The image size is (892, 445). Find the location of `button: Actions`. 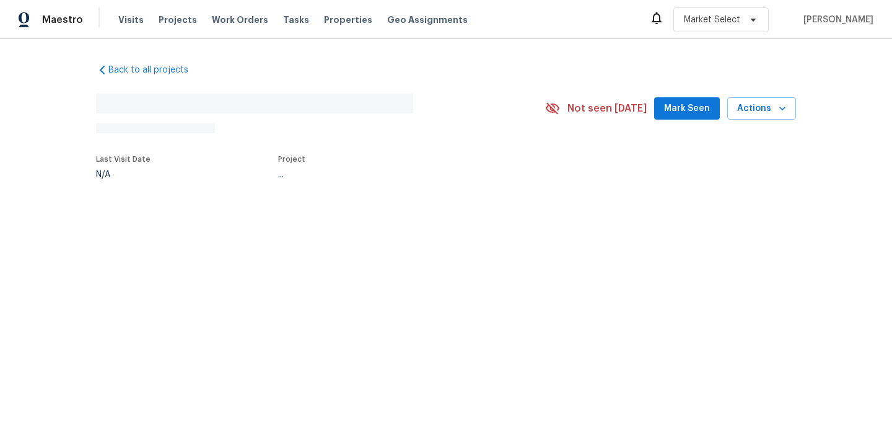

button: Actions is located at coordinates (761, 108).